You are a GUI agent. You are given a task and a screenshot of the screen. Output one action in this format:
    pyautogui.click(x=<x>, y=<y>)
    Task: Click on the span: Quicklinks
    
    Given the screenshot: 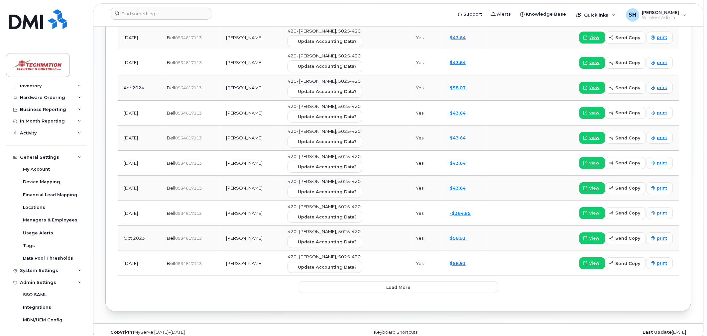 What is the action you would take?
    pyautogui.click(x=596, y=15)
    